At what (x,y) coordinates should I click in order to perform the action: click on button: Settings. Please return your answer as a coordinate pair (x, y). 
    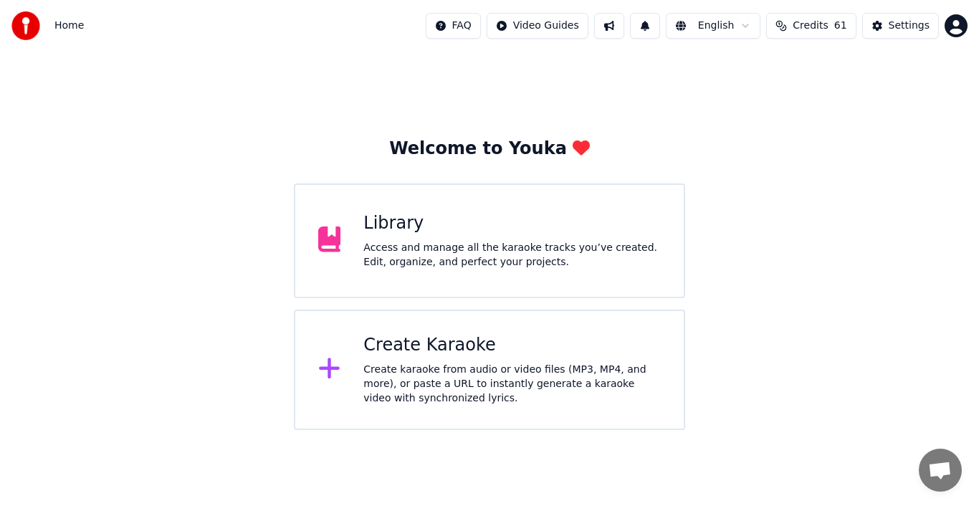
    Looking at the image, I should click on (900, 26).